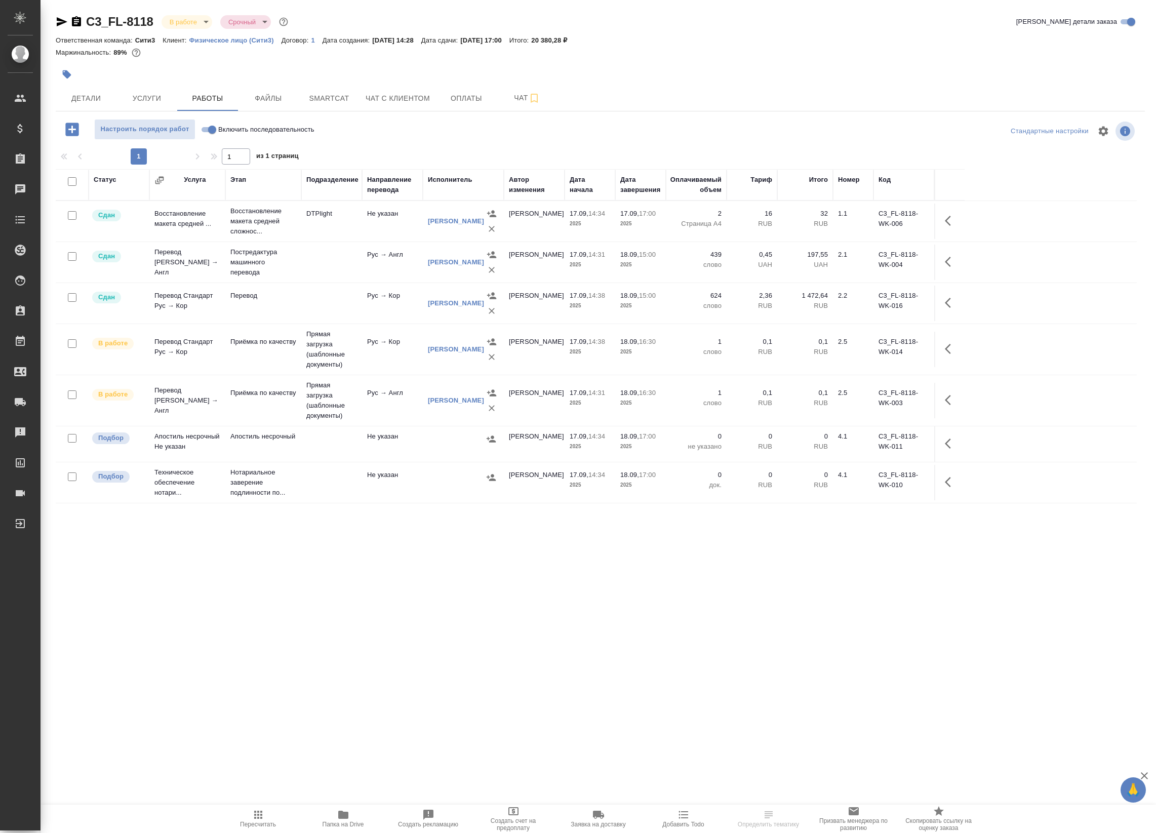 The width and height of the screenshot is (1156, 833). Describe the element at coordinates (1103, 131) in the screenshot. I see `span: Настроить таблицу` at that location.